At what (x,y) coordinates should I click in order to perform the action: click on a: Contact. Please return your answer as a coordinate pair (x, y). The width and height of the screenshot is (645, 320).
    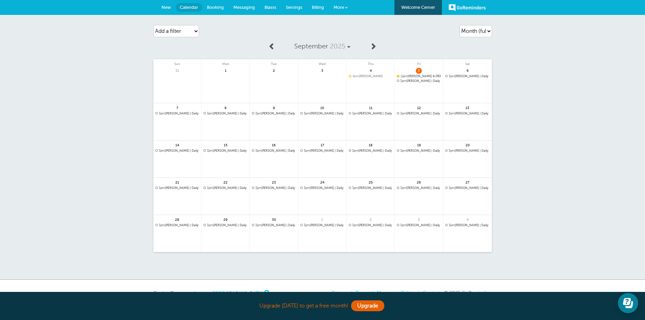
    Looking at the image, I should click on (431, 293).